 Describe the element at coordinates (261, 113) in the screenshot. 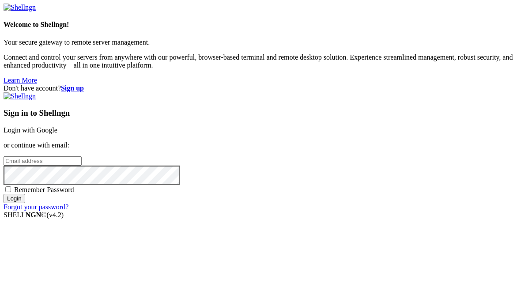

I see `h3: Sign in to Shellngn` at that location.